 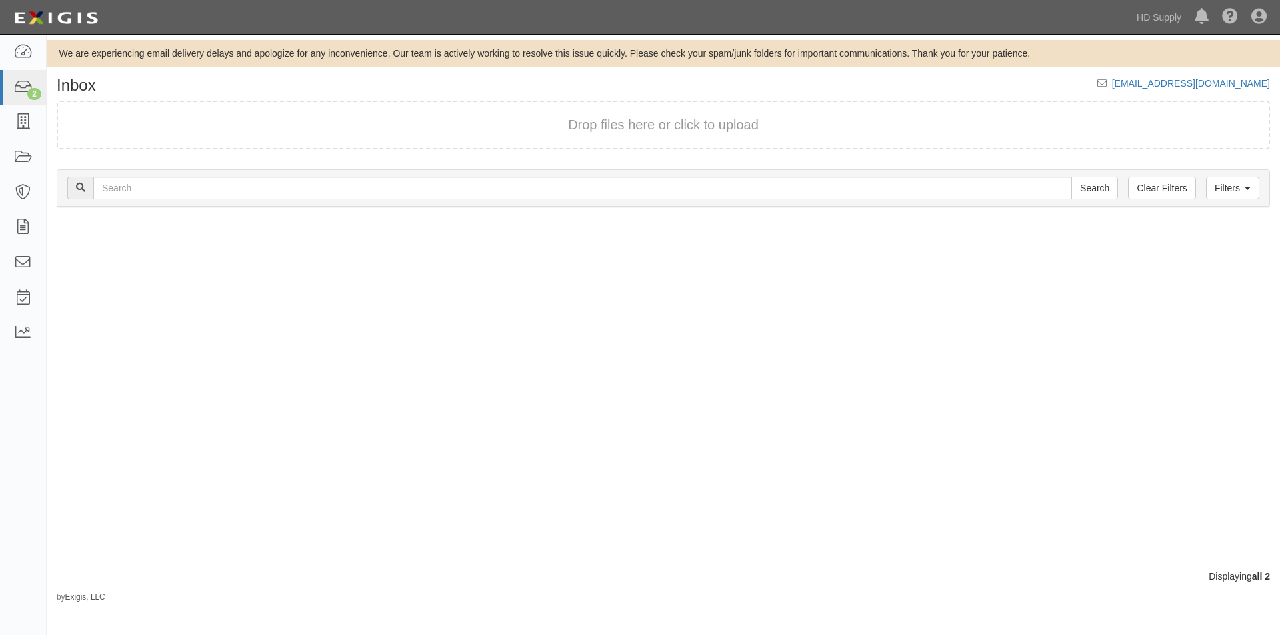 What do you see at coordinates (1230, 17) in the screenshot?
I see `i: Help Center - Complianz` at bounding box center [1230, 17].